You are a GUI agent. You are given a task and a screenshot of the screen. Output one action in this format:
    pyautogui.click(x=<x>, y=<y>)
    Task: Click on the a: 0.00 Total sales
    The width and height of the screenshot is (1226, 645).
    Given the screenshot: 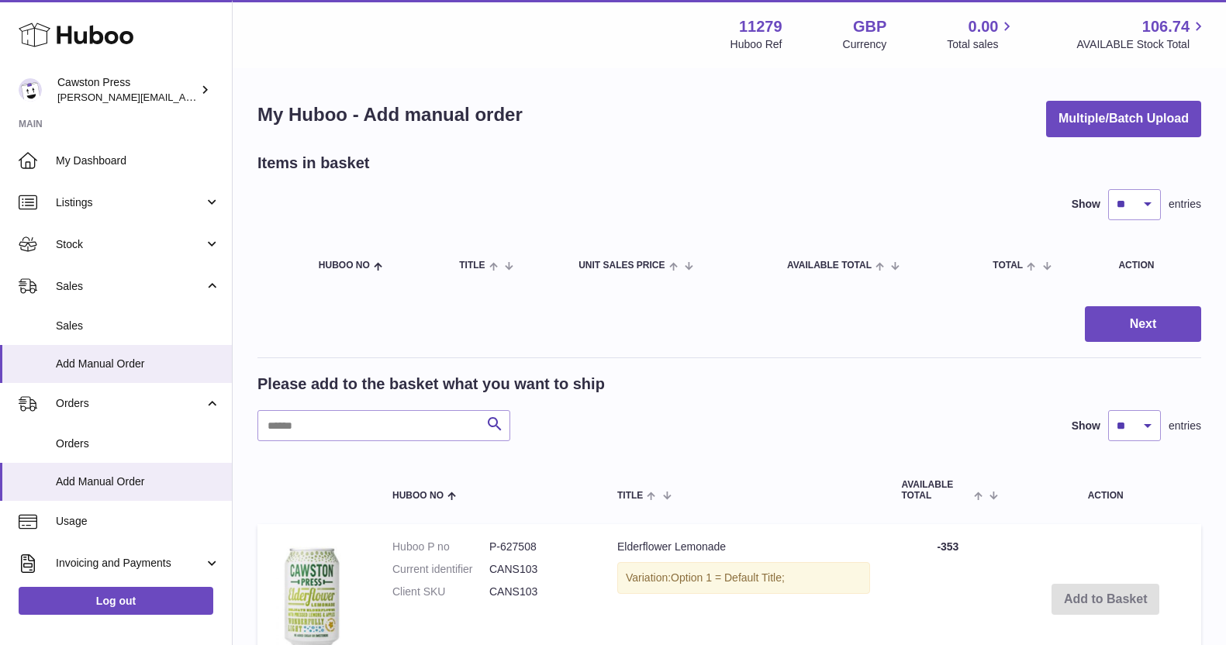 What is the action you would take?
    pyautogui.click(x=981, y=34)
    